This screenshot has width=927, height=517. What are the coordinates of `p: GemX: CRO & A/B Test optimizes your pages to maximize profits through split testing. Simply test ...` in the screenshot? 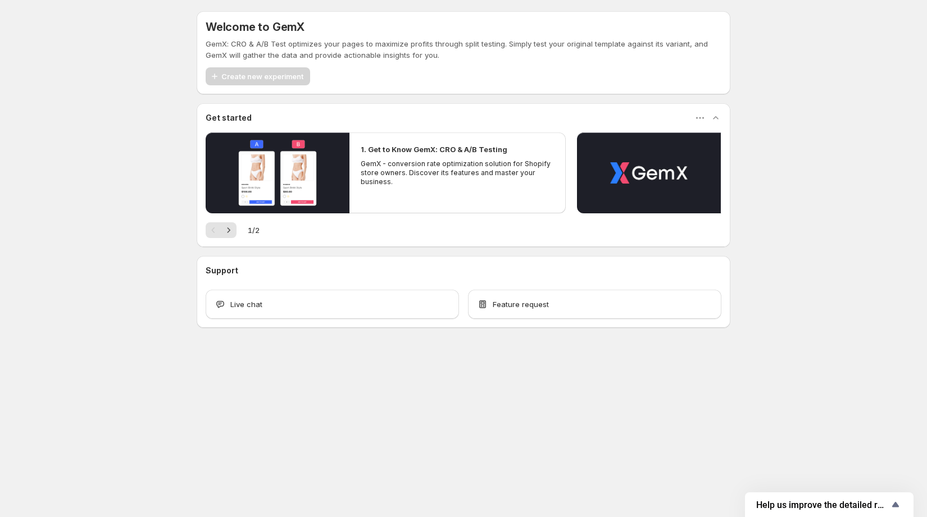 It's located at (463, 49).